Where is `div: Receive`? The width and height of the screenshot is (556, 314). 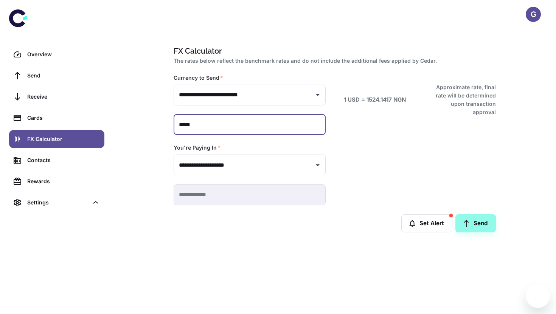 div: Receive is located at coordinates (64, 97).